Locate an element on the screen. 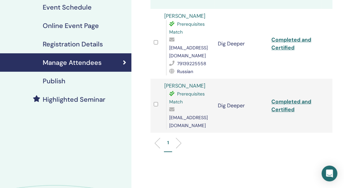 The height and width of the screenshot is (188, 344). h4: Event Schedule is located at coordinates (67, 7).